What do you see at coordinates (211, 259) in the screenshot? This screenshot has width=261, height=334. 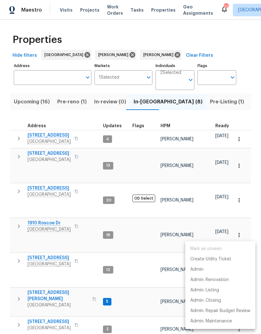 I see `p: Create Utility Ticket` at bounding box center [211, 259].